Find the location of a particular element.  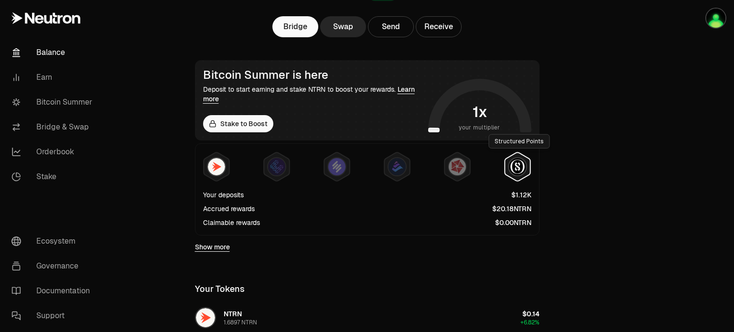

a: Earn is located at coordinates (54, 77).